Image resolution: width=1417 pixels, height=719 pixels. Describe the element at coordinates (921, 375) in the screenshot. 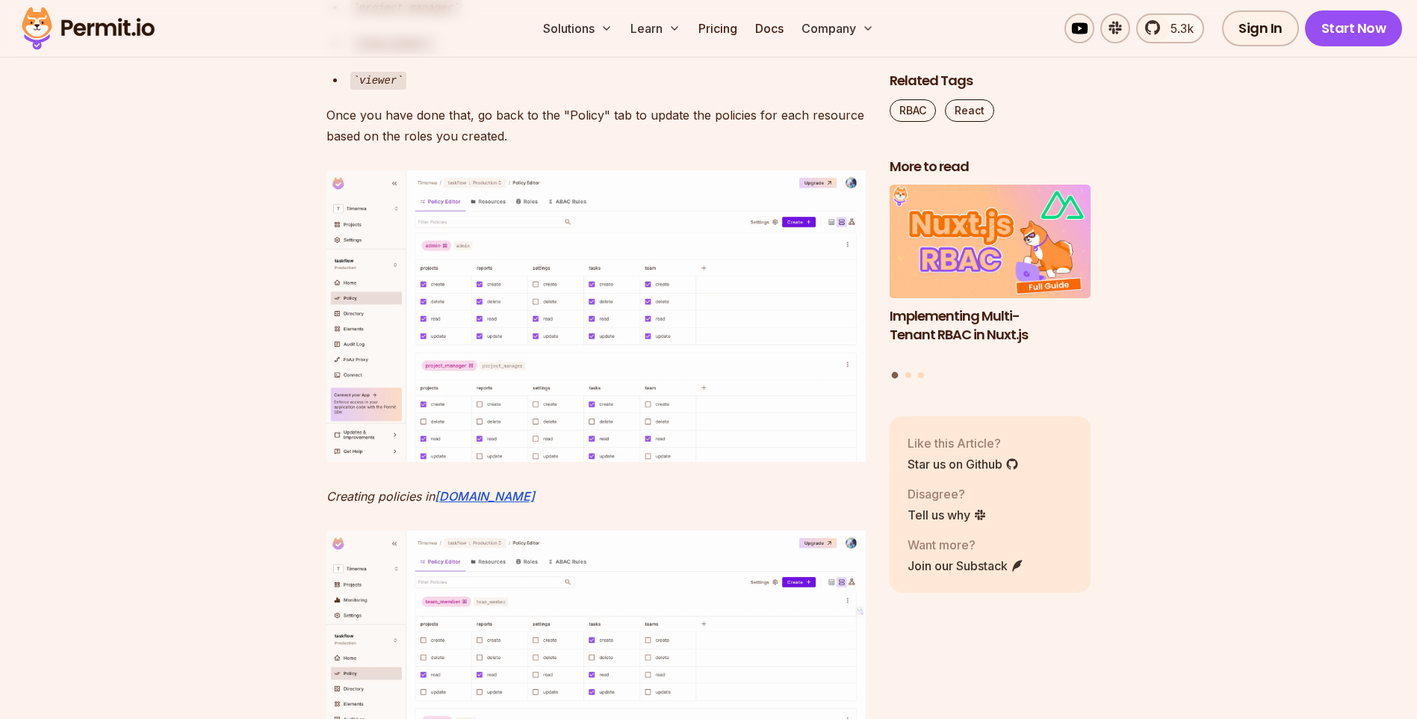

I see `button: Go to slide 3` at that location.